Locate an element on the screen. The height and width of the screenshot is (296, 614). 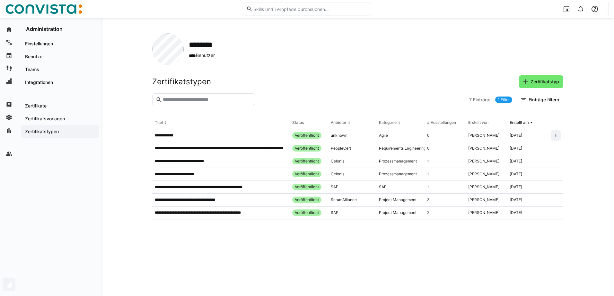
div: Erstellt von is located at coordinates (478, 122).